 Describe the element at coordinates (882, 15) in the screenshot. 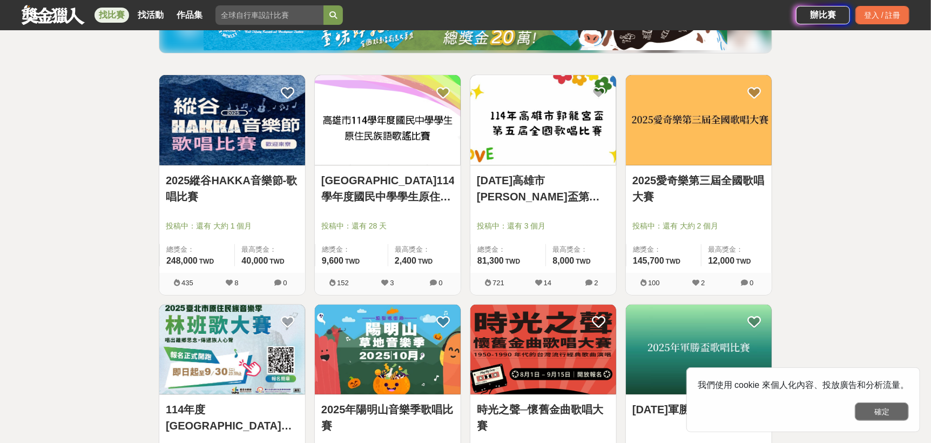

I see `div: 登入 / 註冊` at that location.